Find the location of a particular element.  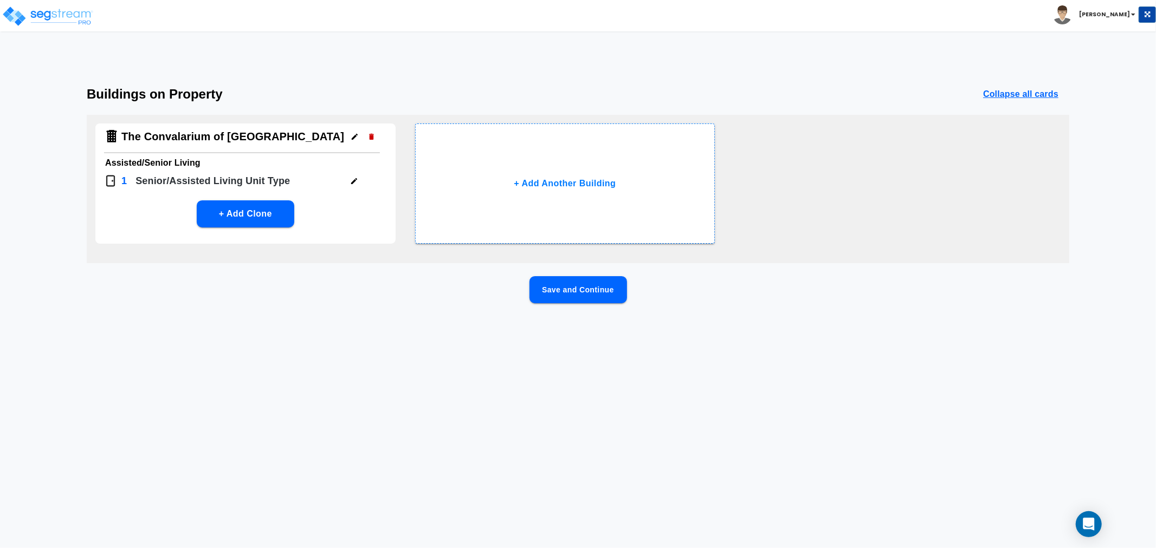

p: Collapse all cards is located at coordinates (1020, 94).